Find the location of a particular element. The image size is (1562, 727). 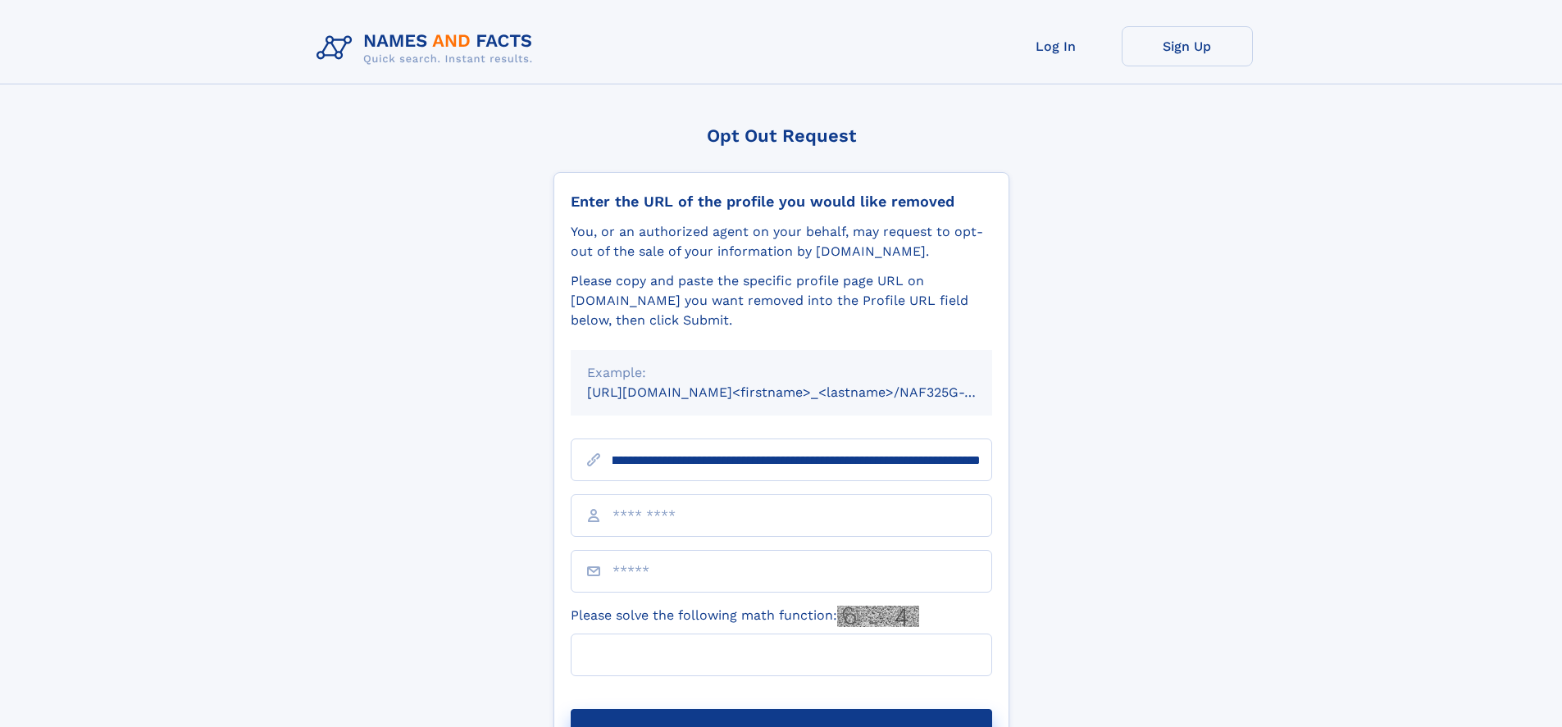

div: Opt Out Request is located at coordinates (781, 135).